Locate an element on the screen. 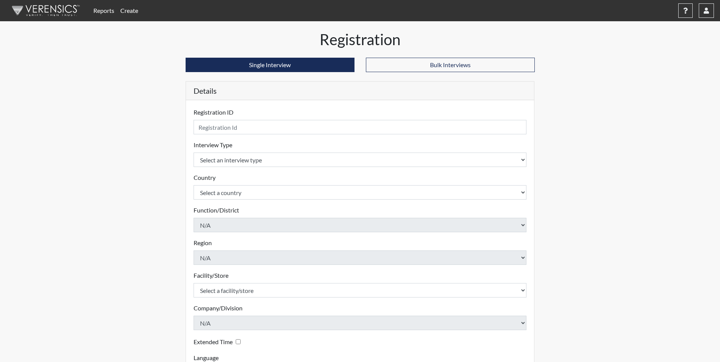 The height and width of the screenshot is (362, 720). button: Bulk Interviews is located at coordinates (450, 65).